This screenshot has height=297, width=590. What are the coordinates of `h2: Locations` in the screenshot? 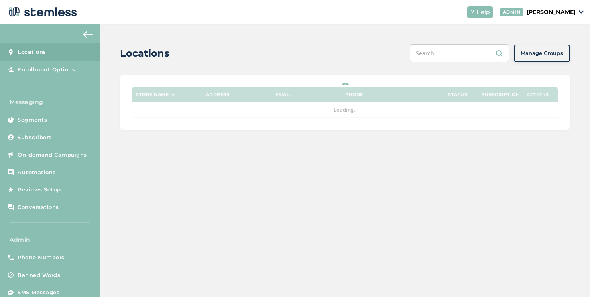 It's located at (145, 53).